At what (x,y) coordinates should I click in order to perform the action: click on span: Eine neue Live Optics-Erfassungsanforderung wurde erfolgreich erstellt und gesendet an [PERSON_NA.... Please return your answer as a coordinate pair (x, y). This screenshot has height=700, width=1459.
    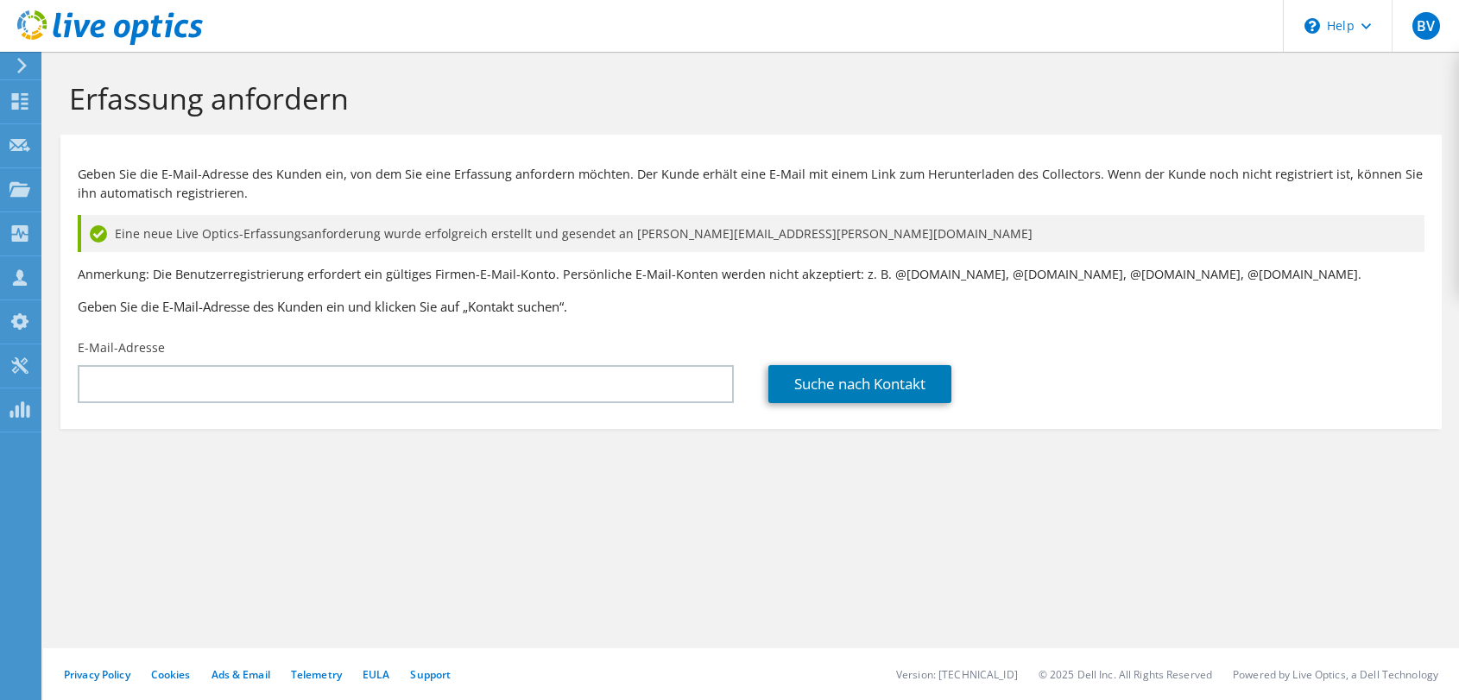
    Looking at the image, I should click on (573, 234).